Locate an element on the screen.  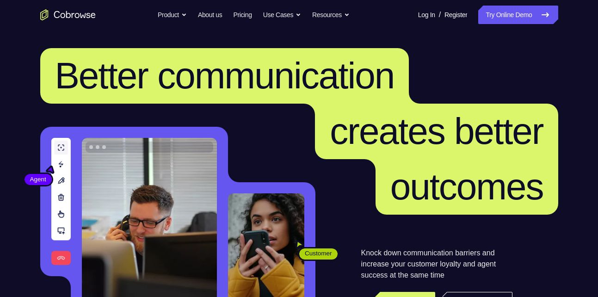
a: Register is located at coordinates (455, 15).